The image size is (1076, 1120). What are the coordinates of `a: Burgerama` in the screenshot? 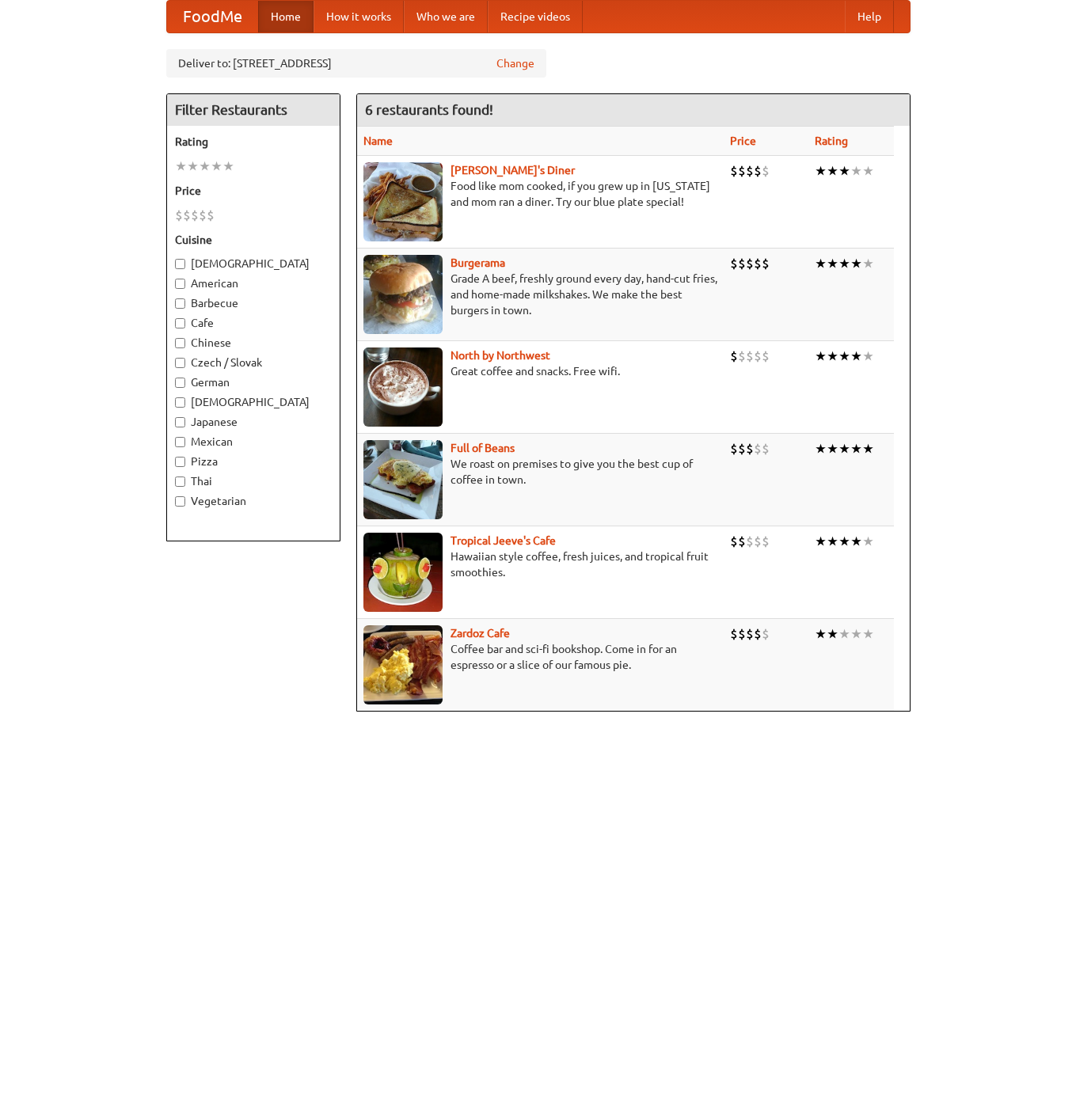 It's located at (478, 263).